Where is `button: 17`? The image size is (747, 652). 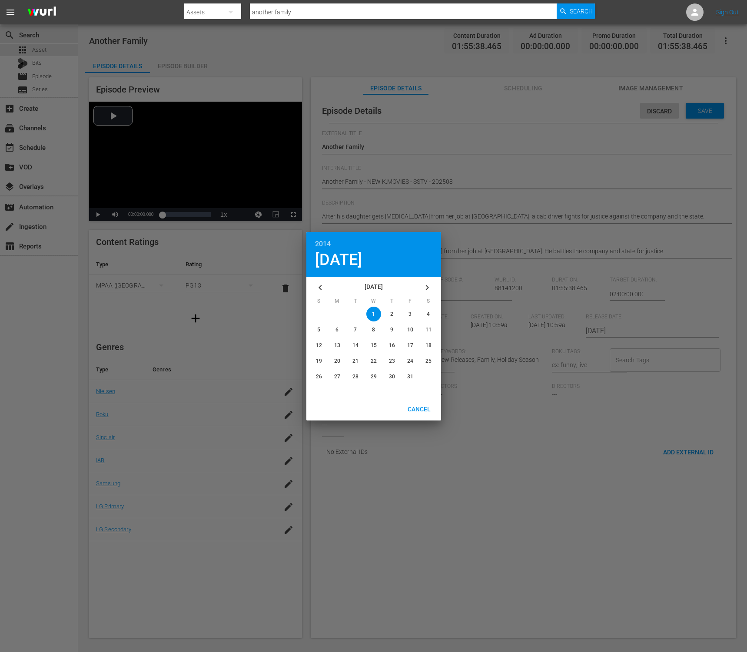
button: 17 is located at coordinates (410, 345).